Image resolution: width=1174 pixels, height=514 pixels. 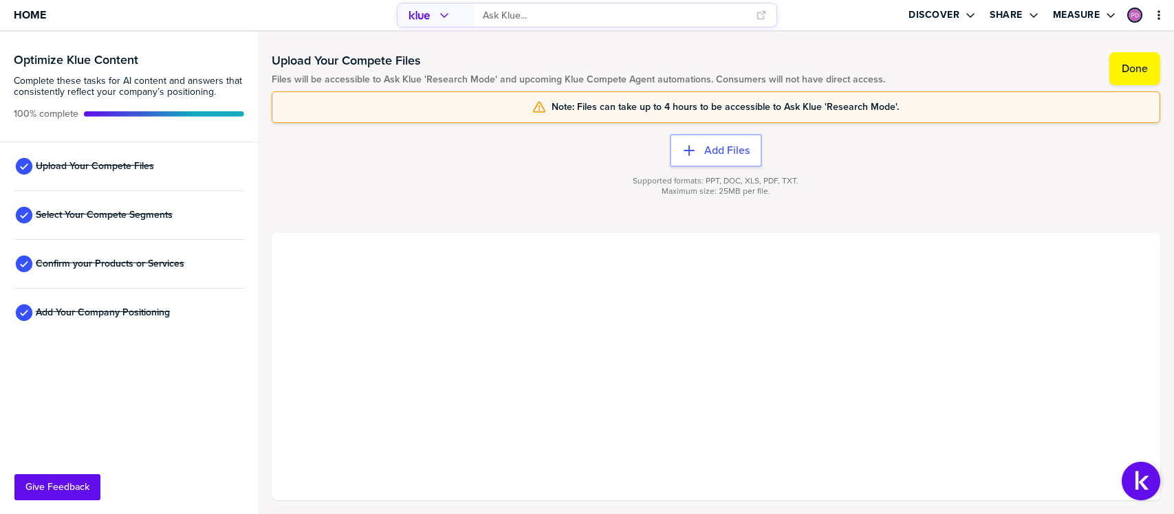 What do you see at coordinates (1135, 15) in the screenshot?
I see `a: Edit Profile` at bounding box center [1135, 15].